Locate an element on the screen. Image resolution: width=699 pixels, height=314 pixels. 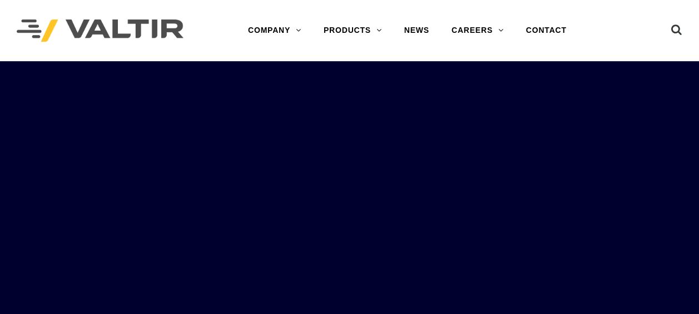
a: NEWS is located at coordinates (417, 31).